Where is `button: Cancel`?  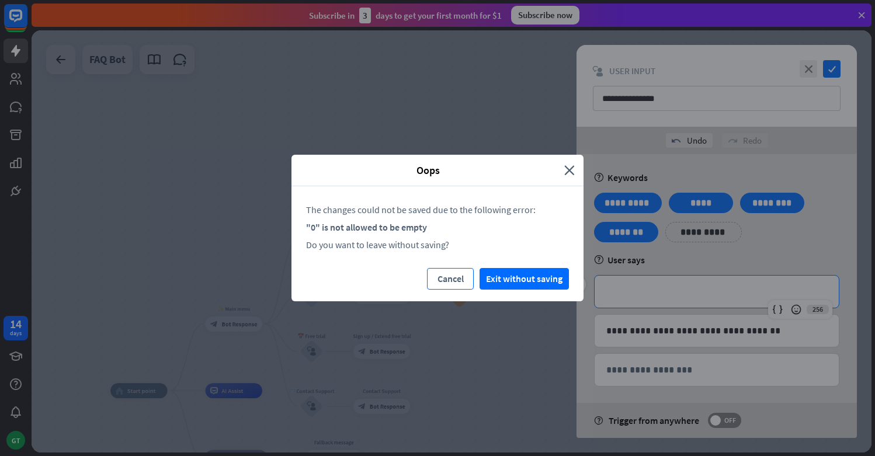 button: Cancel is located at coordinates (450, 279).